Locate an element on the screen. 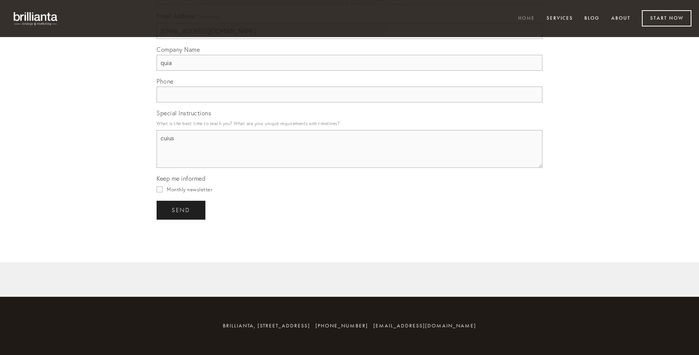 The width and height of the screenshot is (699, 355). textarea: cuius is located at coordinates (350, 149).